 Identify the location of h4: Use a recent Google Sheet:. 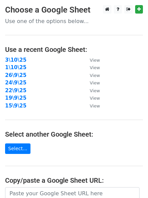
(74, 50).